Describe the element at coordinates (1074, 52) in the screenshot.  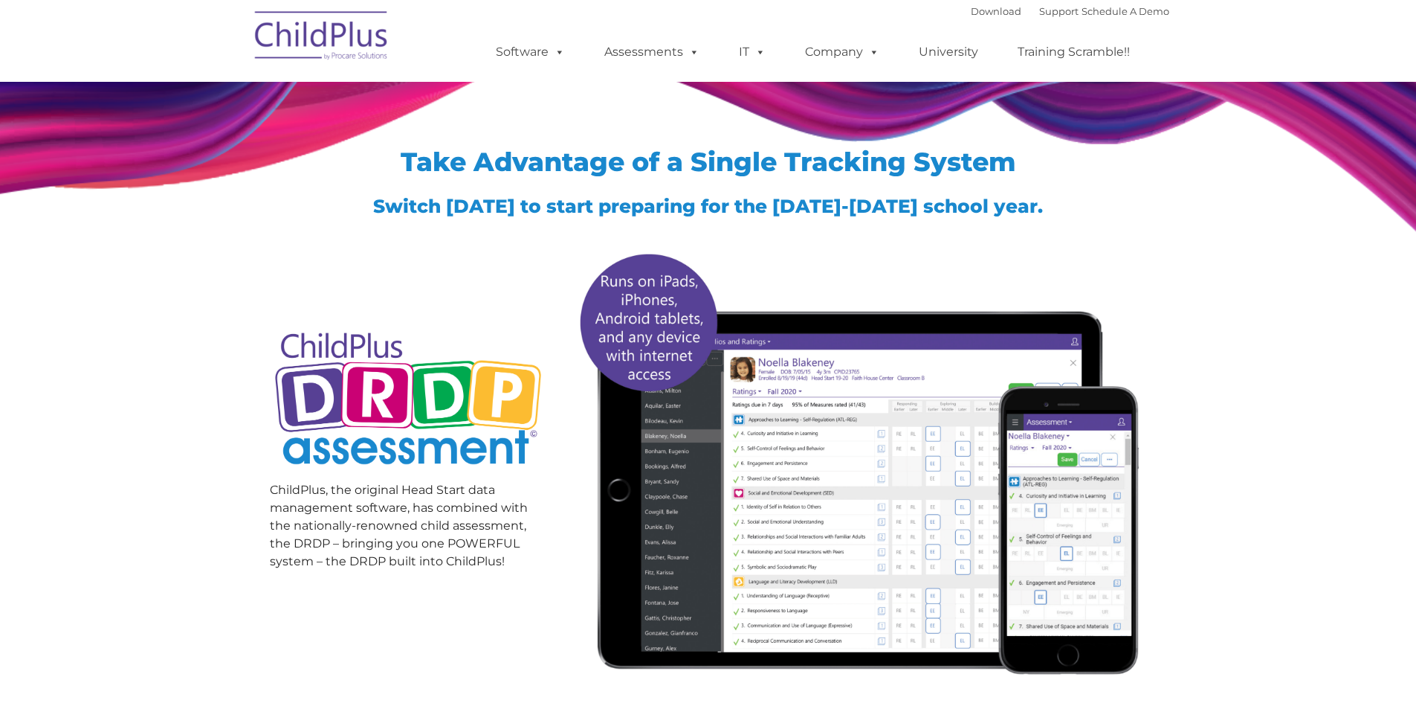
I see `a: Training Scramble!!` at that location.